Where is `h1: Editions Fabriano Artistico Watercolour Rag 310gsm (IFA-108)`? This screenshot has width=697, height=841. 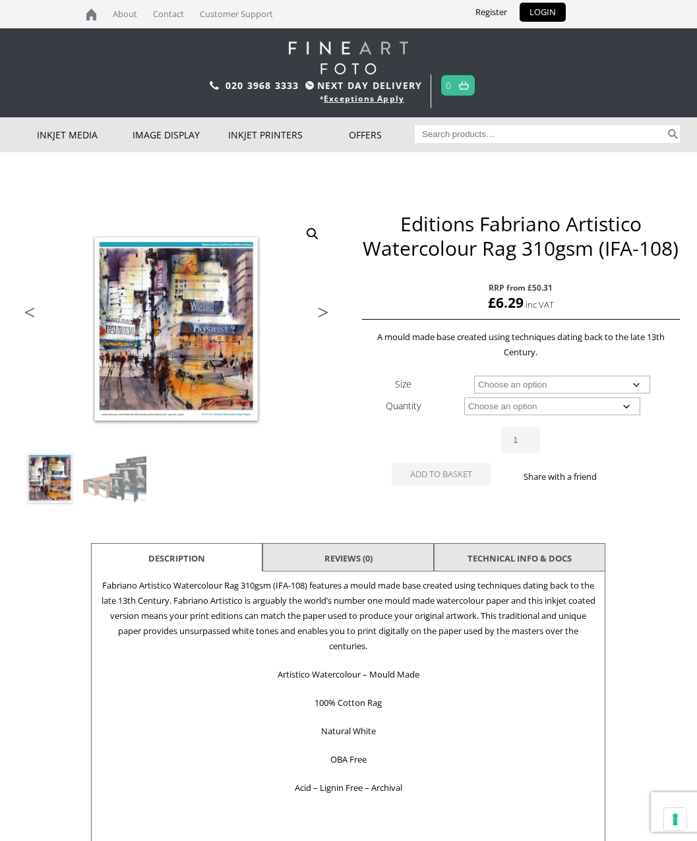
h1: Editions Fabriano Artistico Watercolour Rag 310gsm (IFA-108) is located at coordinates (521, 236).